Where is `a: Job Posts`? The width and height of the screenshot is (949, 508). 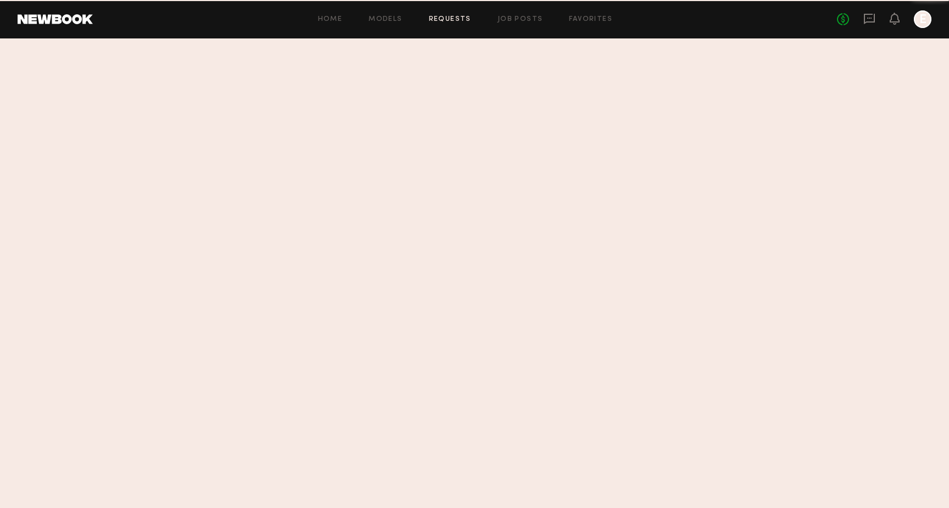 a: Job Posts is located at coordinates (520, 19).